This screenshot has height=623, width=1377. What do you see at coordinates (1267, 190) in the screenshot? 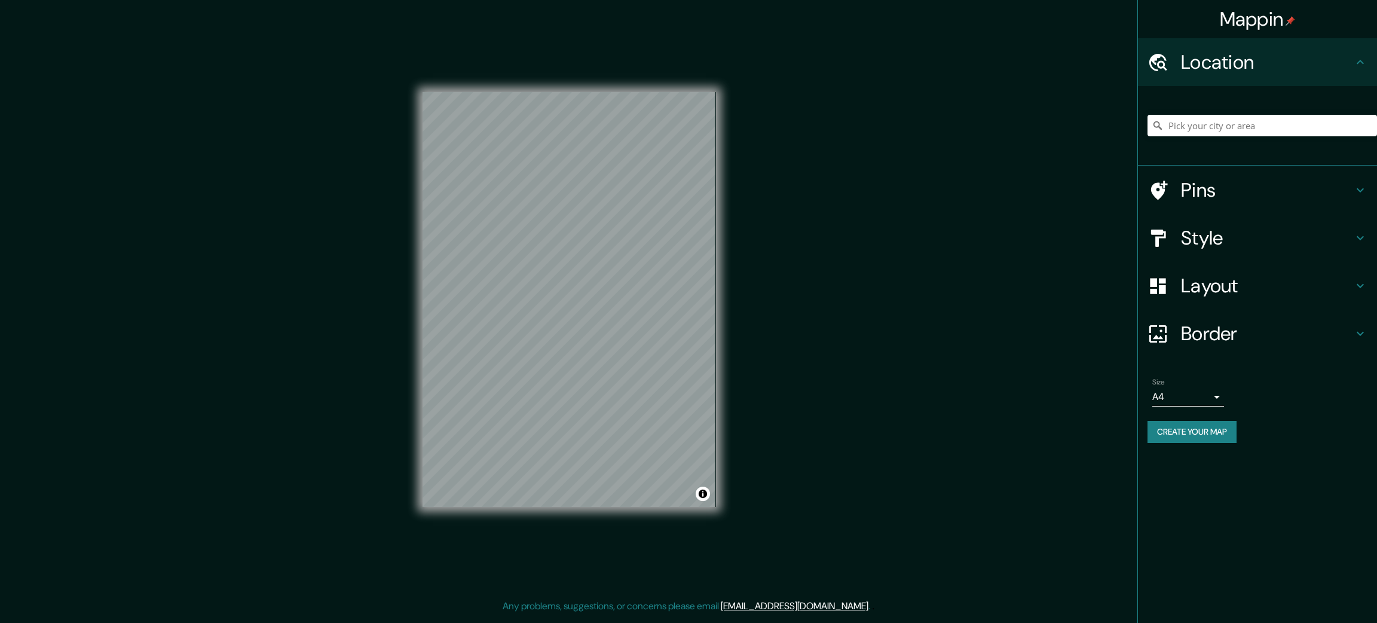
I see `h4: Pins` at bounding box center [1267, 190].